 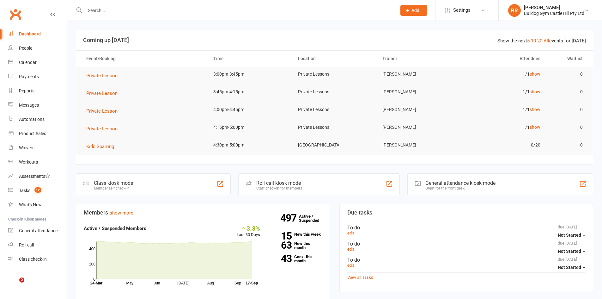 I want to click on div: Waivers, so click(x=27, y=148).